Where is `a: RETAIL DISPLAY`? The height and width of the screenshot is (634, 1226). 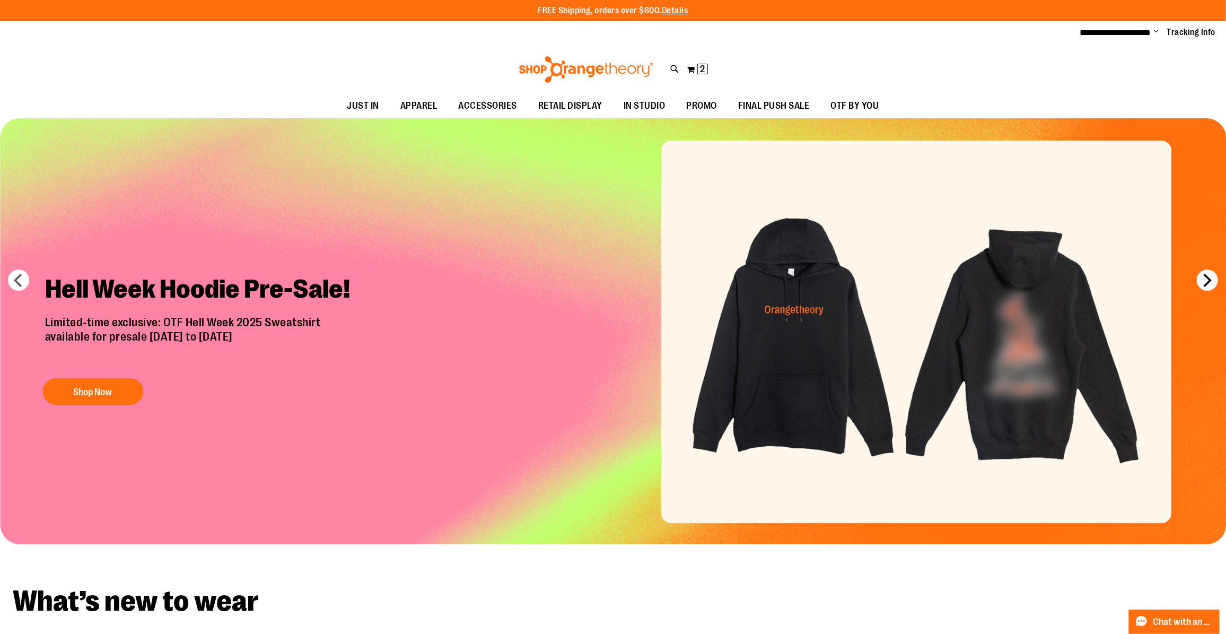
a: RETAIL DISPLAY is located at coordinates (570, 106).